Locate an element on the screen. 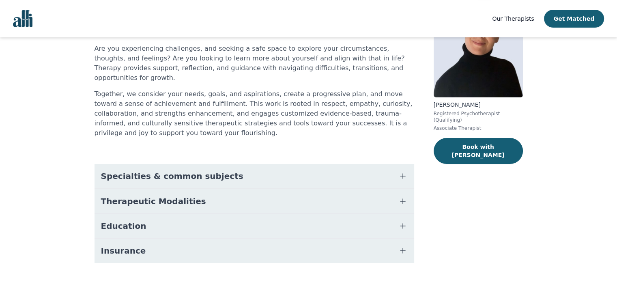  button: Therapeutic Modalities is located at coordinates (254, 201).